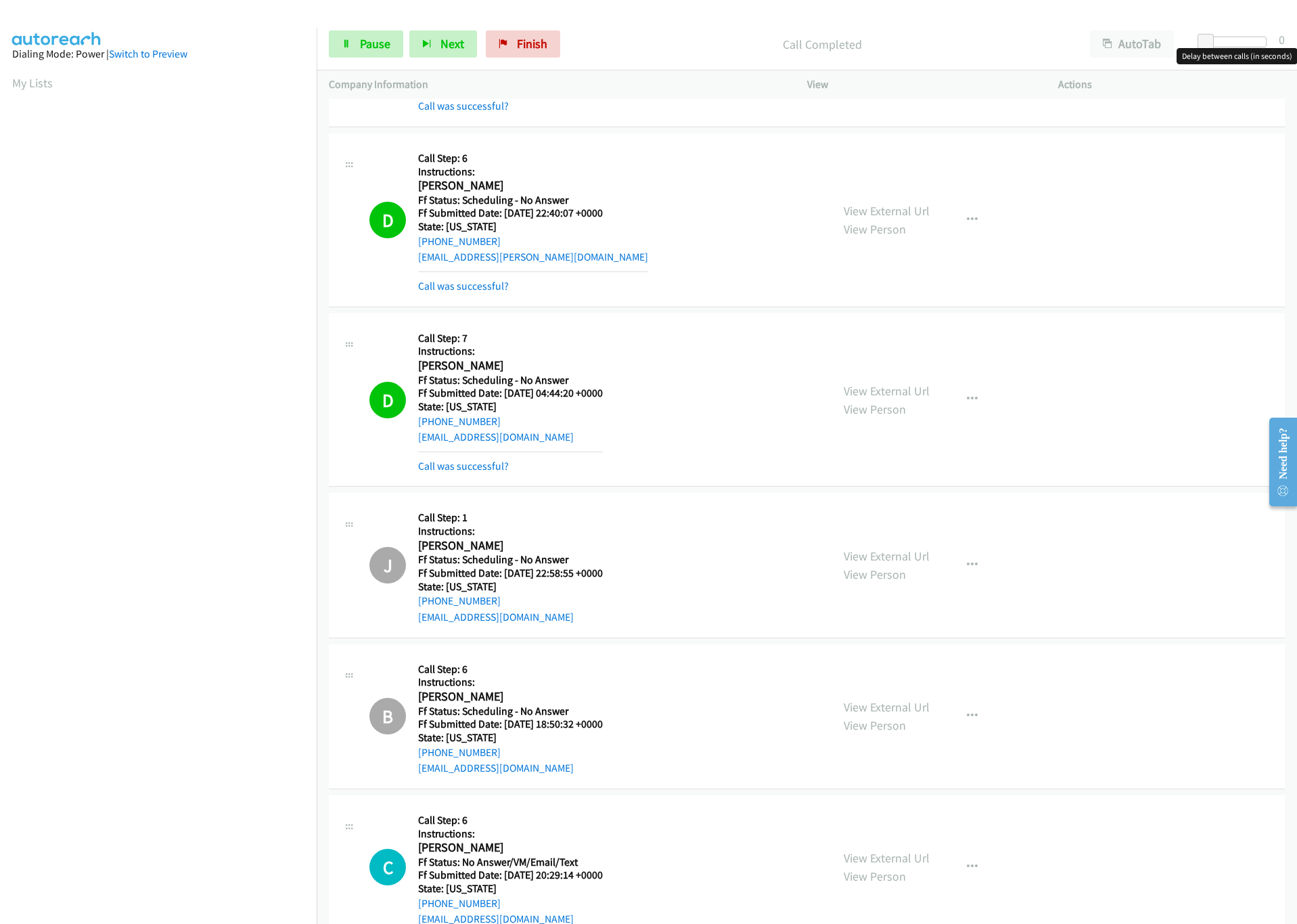 Image resolution: width=1297 pixels, height=924 pixels. What do you see at coordinates (24, 53) in the screenshot?
I see `div: Open Resource Center` at bounding box center [24, 53].